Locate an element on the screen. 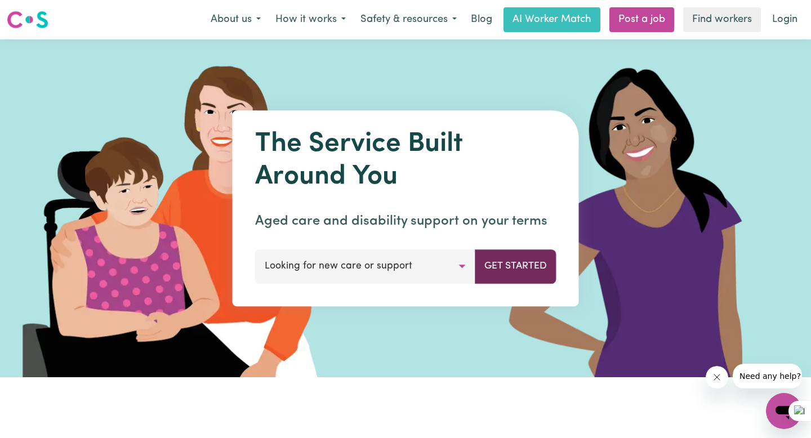 The width and height of the screenshot is (811, 438). a: Careseekers logo is located at coordinates (28, 20).